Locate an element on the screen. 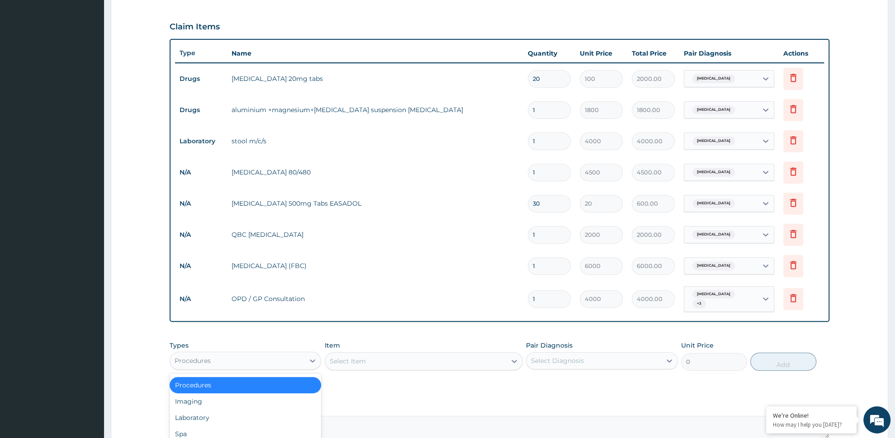 This screenshot has width=895, height=438. td: Laboratory is located at coordinates (201, 141).